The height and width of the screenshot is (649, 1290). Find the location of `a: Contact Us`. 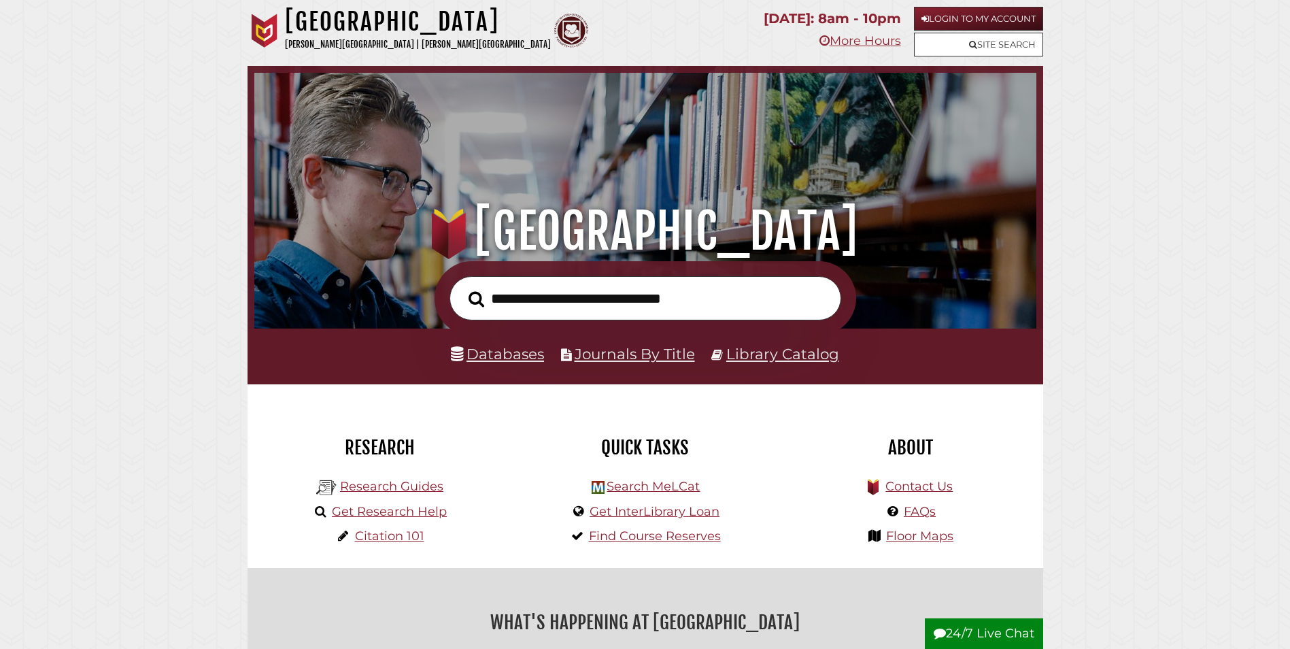

a: Contact Us is located at coordinates (919, 486).